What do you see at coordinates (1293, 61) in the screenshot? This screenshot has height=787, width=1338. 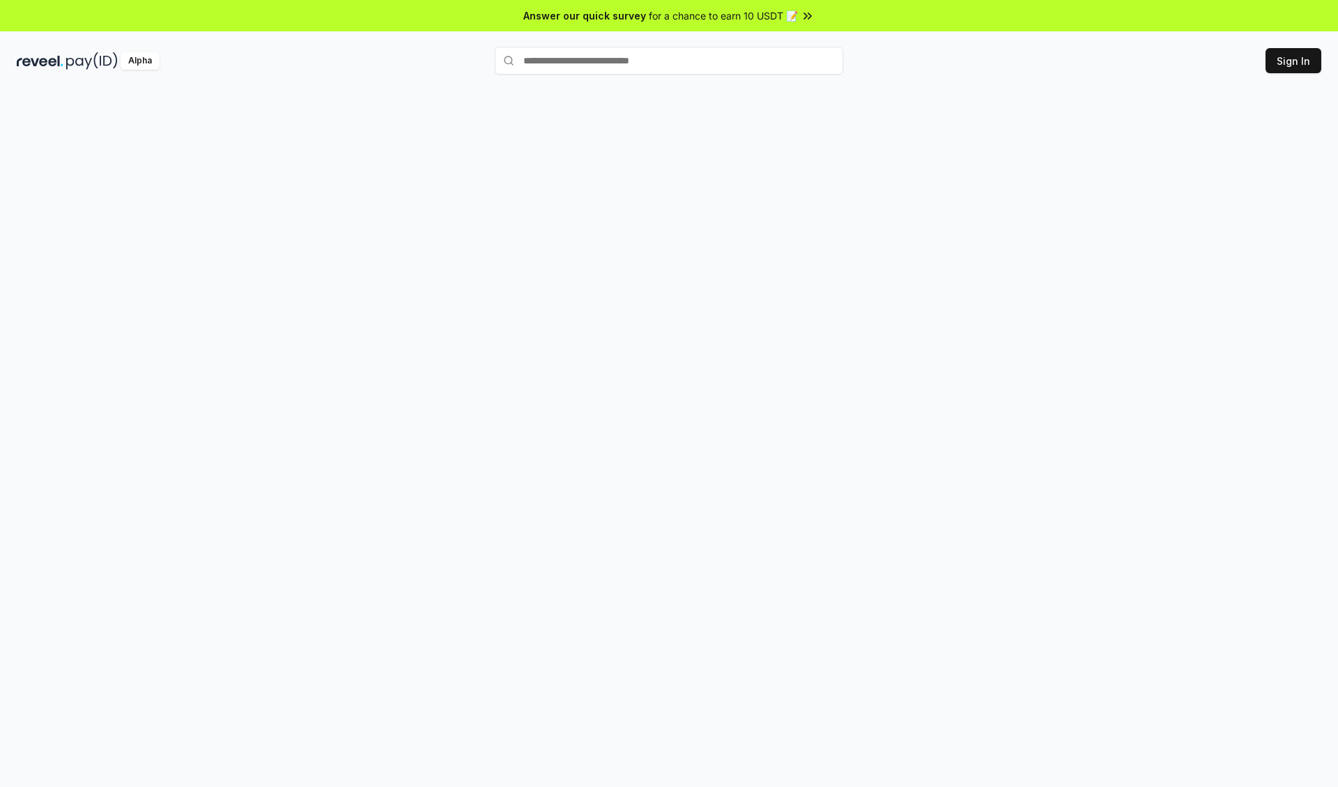 I see `button: Sign In` at bounding box center [1293, 61].